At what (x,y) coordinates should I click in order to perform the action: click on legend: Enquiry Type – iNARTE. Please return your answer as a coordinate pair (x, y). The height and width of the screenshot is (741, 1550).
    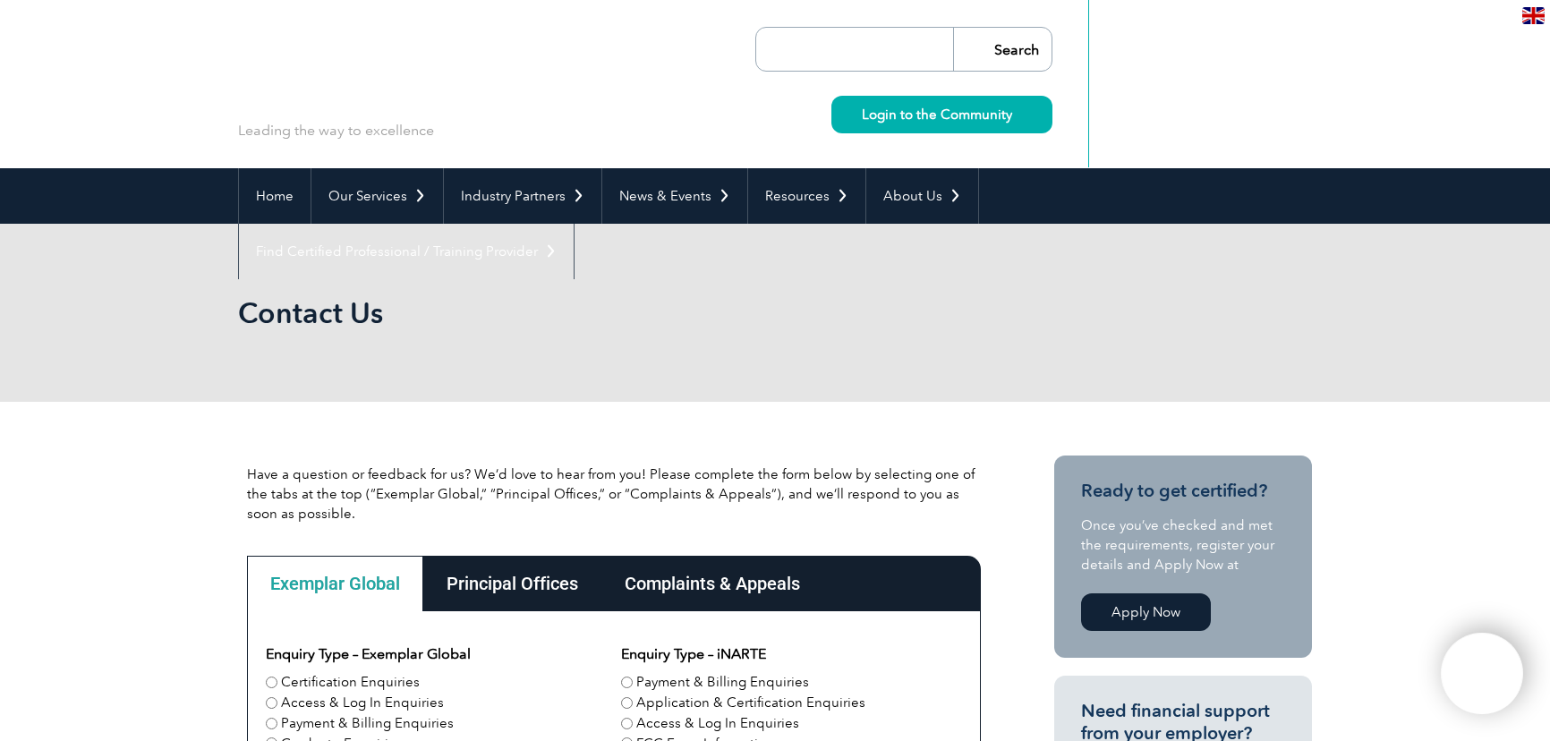
    Looking at the image, I should click on (694, 654).